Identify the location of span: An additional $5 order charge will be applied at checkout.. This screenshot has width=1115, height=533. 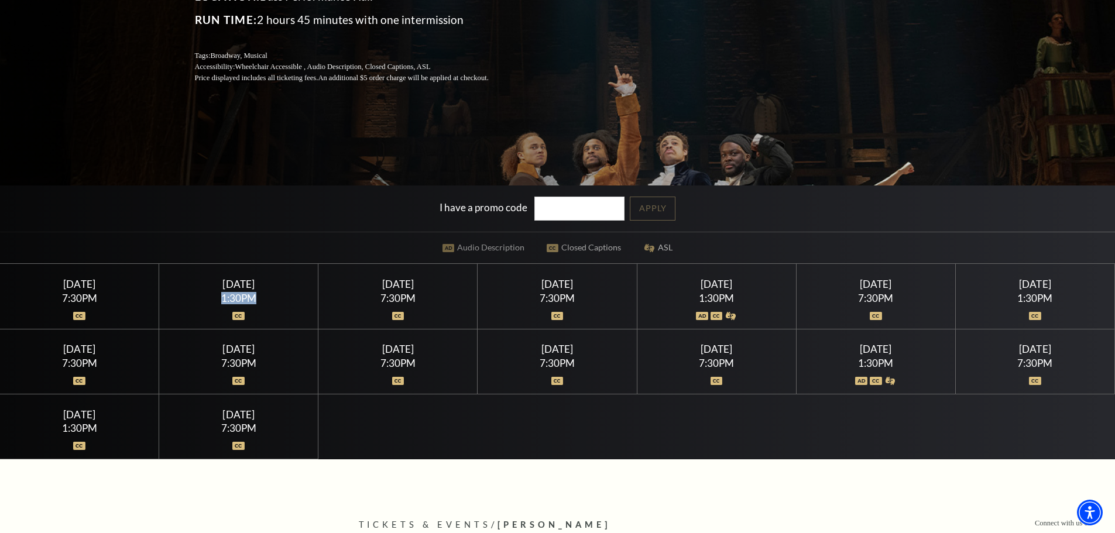
(403, 78).